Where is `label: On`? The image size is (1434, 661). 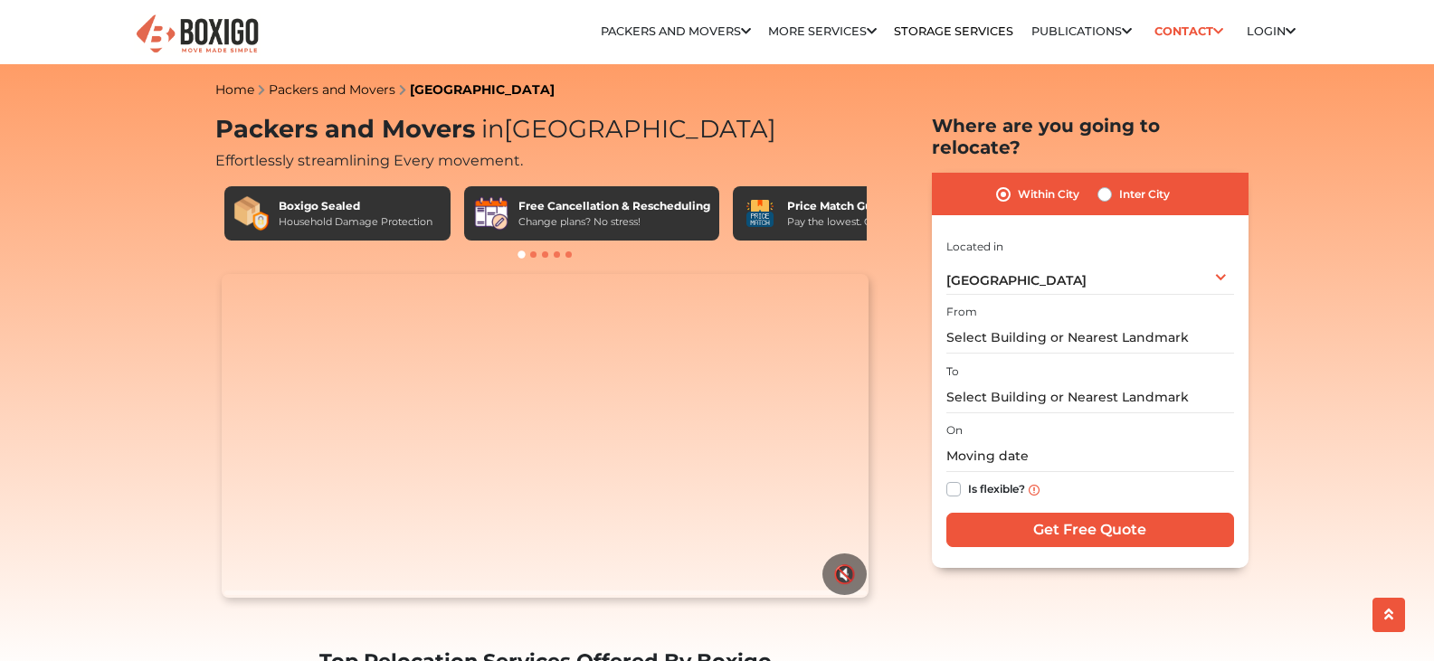
label: On is located at coordinates (955, 431).